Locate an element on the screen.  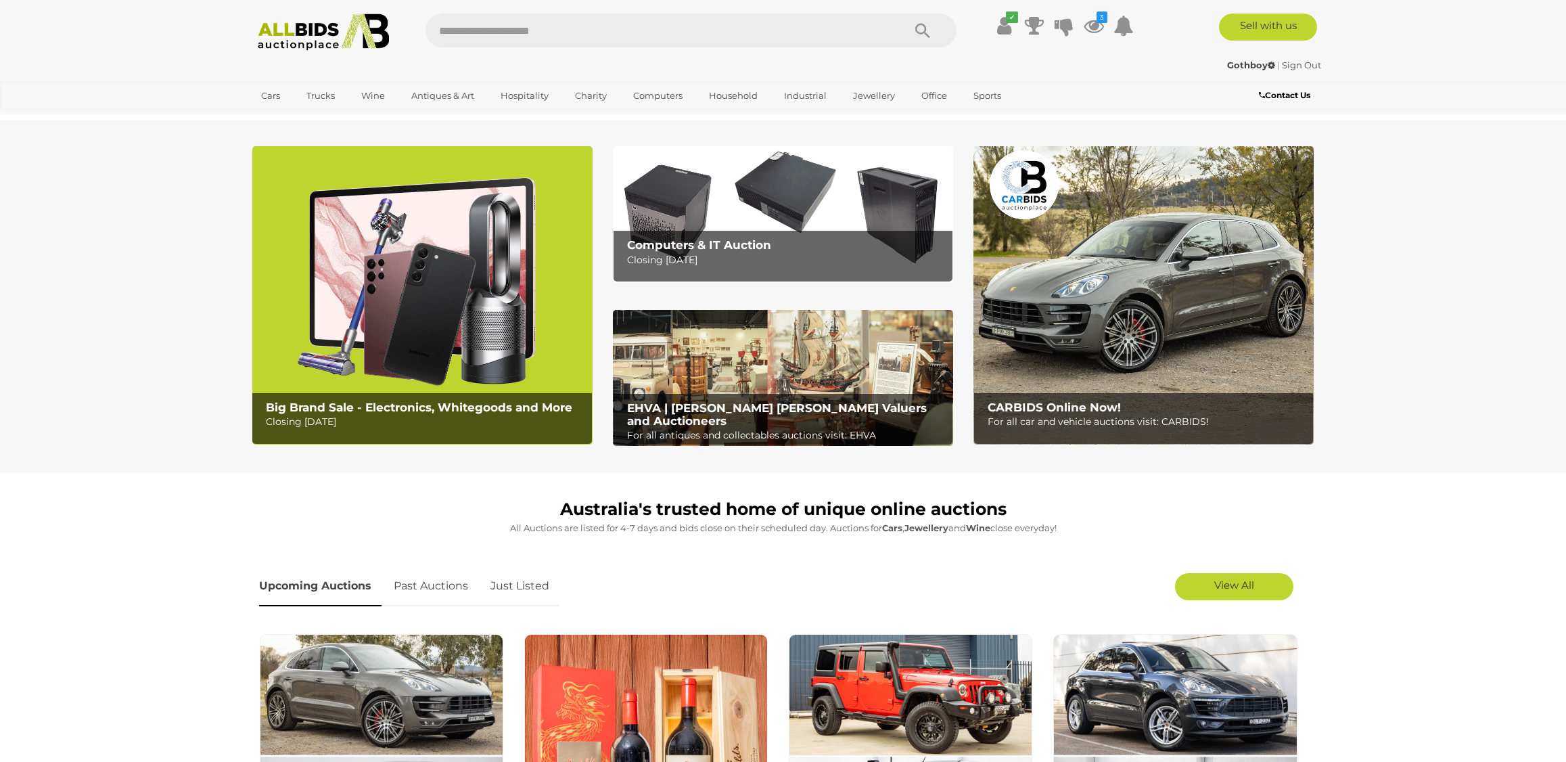
img: Big Brand Sale - Electronics, Whitegoods and More is located at coordinates (422, 295).